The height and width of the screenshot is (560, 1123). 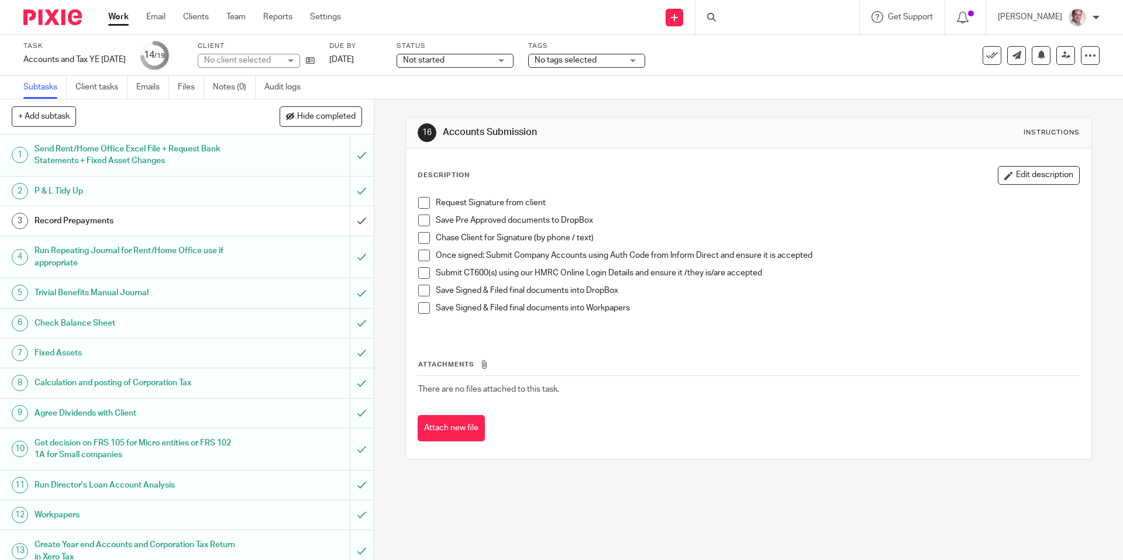 I want to click on a: Notes (0), so click(x=234, y=87).